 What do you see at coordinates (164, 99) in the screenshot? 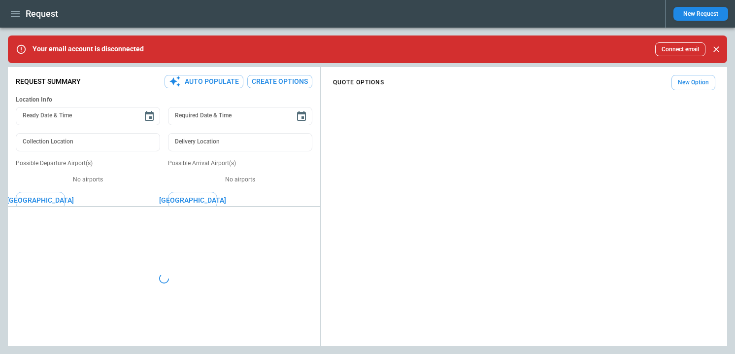
I see `h6: Location Info` at bounding box center [164, 99].